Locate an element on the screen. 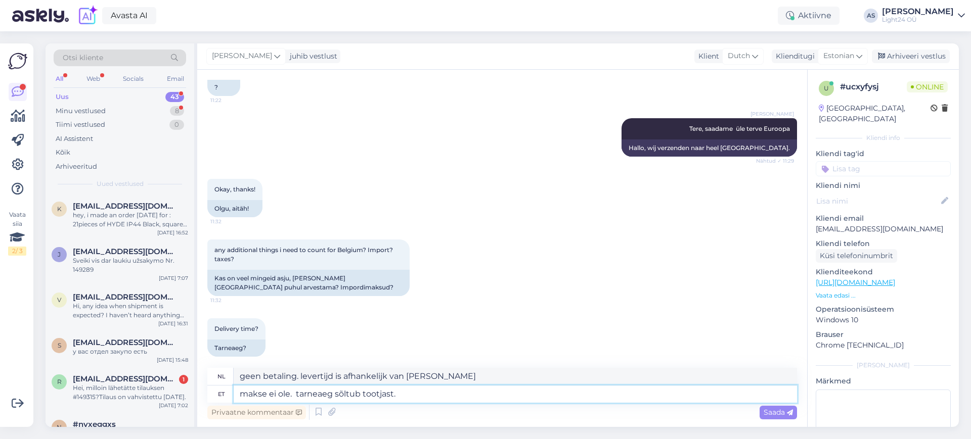 This screenshot has width=971, height=439. span: n is located at coordinates (59, 427).